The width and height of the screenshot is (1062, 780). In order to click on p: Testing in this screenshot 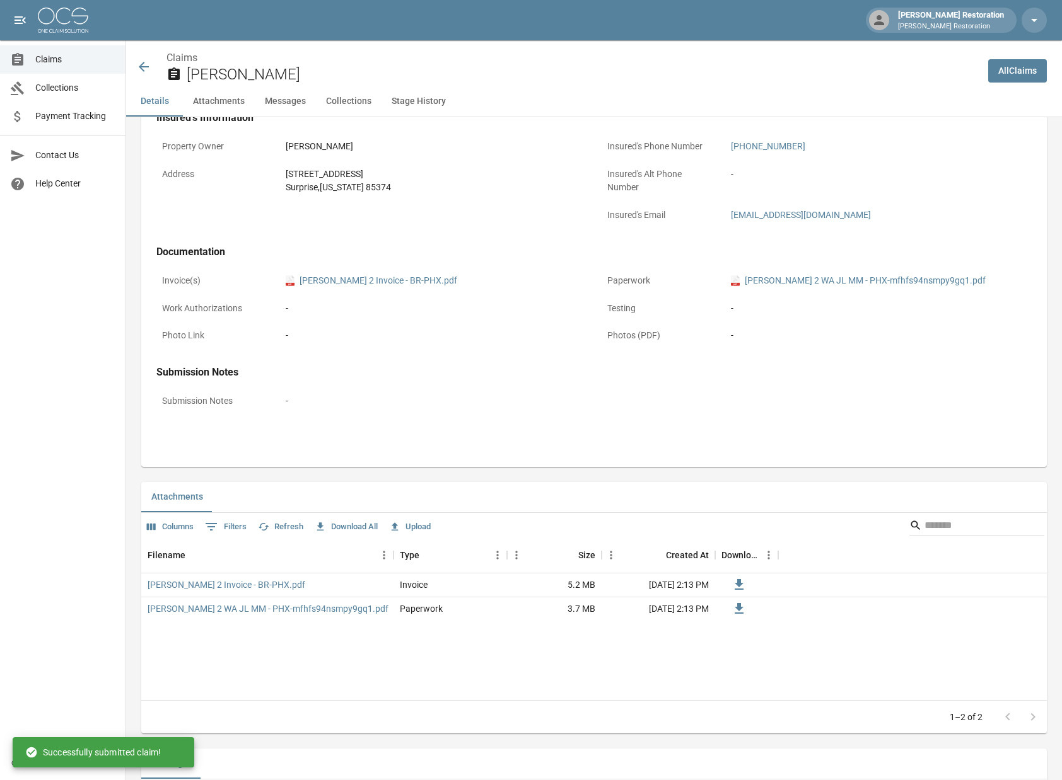, I will do `click(658, 308)`.